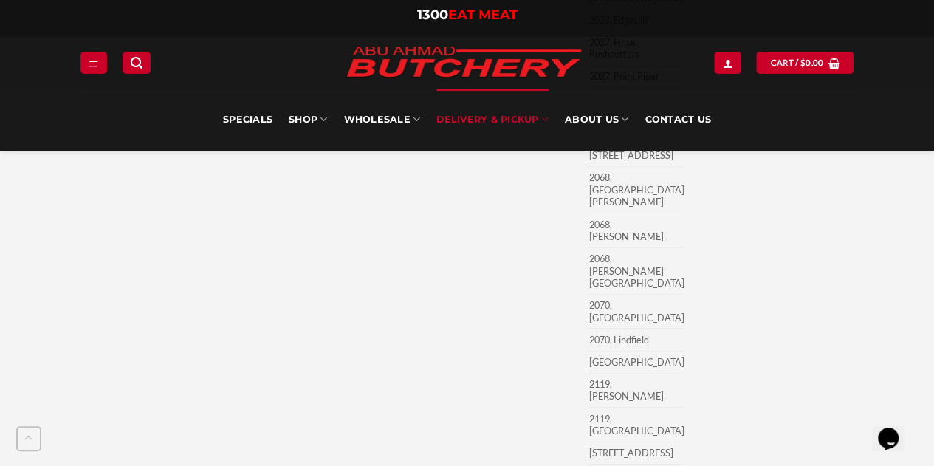 The image size is (934, 466). What do you see at coordinates (805, 62) in the screenshot?
I see `a: View cart` at bounding box center [805, 62].